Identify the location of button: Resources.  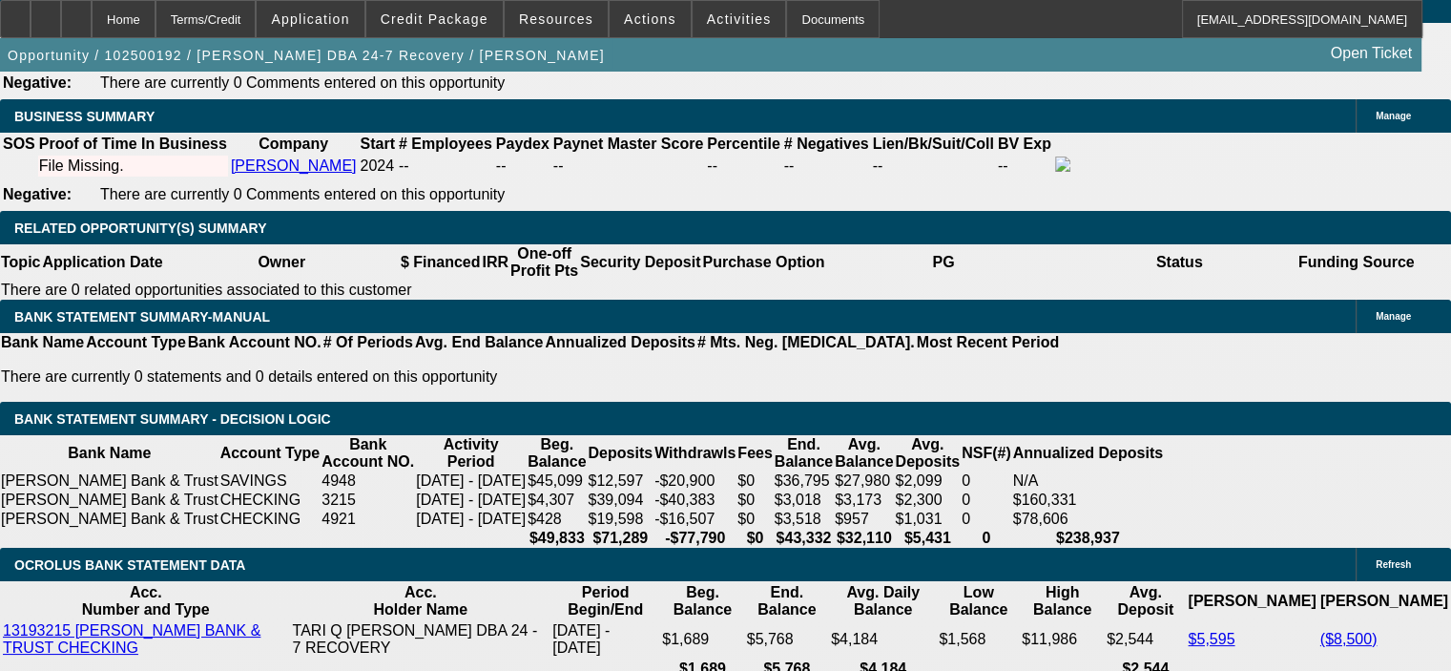
(556, 19).